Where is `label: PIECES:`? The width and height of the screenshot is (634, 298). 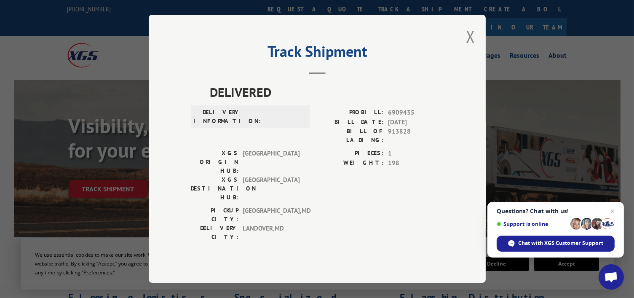 label: PIECES: is located at coordinates (351, 153).